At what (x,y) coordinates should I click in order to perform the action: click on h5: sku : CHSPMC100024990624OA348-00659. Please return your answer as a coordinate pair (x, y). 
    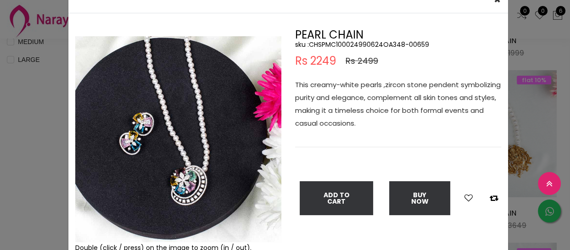
    Looking at the image, I should click on (398, 45).